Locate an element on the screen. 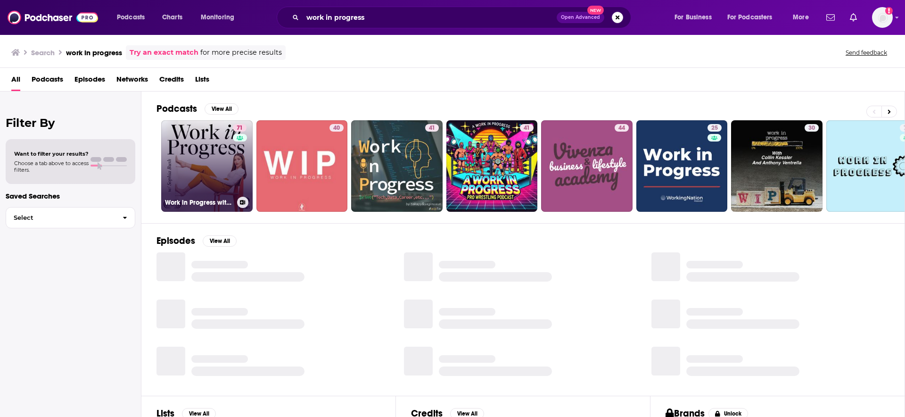  span: Open Advanced is located at coordinates (580, 17).